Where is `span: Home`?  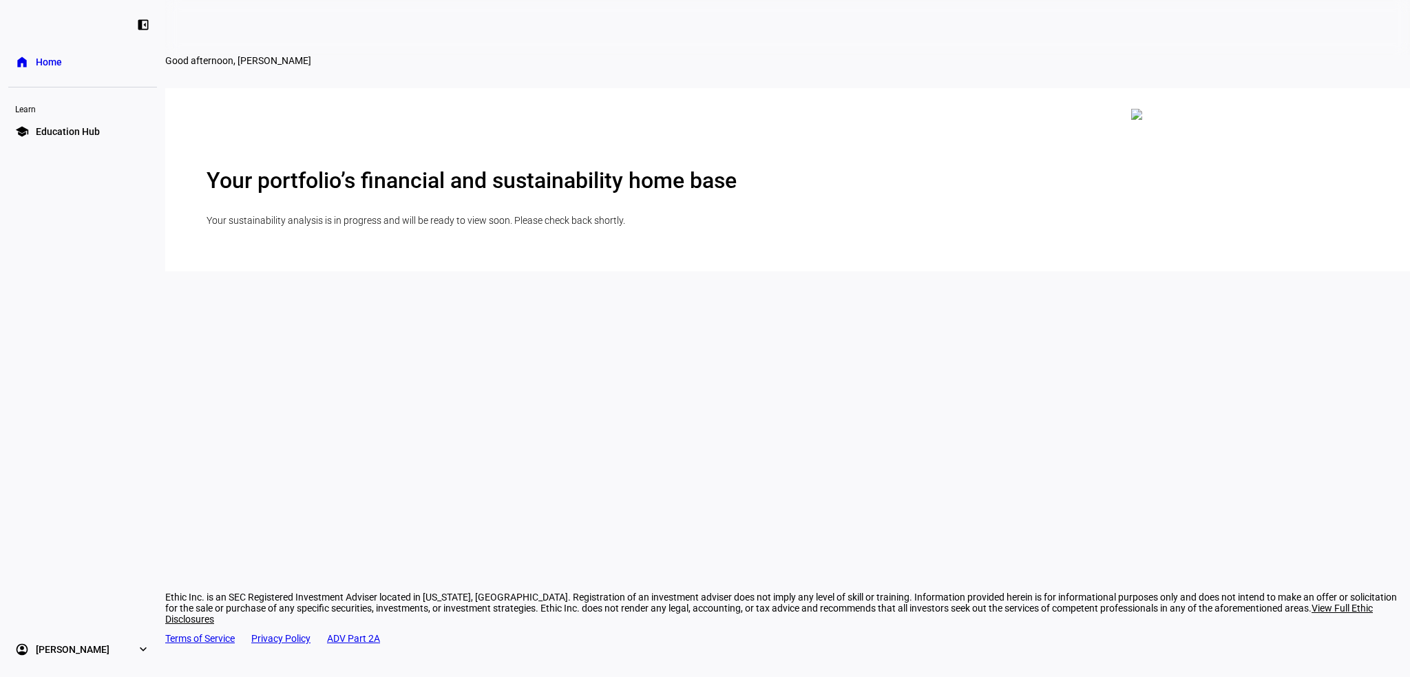 span: Home is located at coordinates (49, 62).